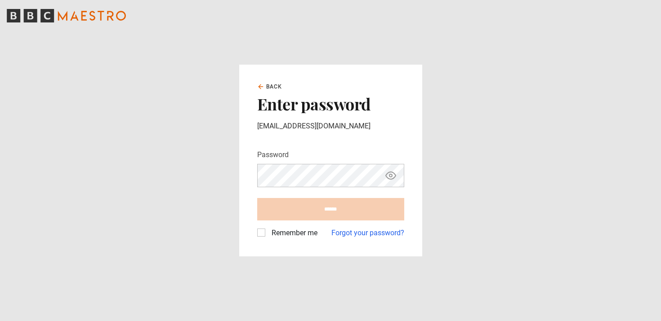  What do you see at coordinates (274, 87) in the screenshot?
I see `span: Back` at bounding box center [274, 87].